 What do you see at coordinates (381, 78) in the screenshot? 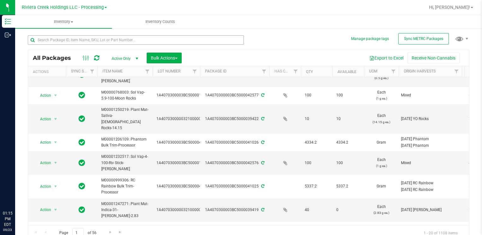
I see `p: (0.5 g ea.)` at bounding box center [381, 78].